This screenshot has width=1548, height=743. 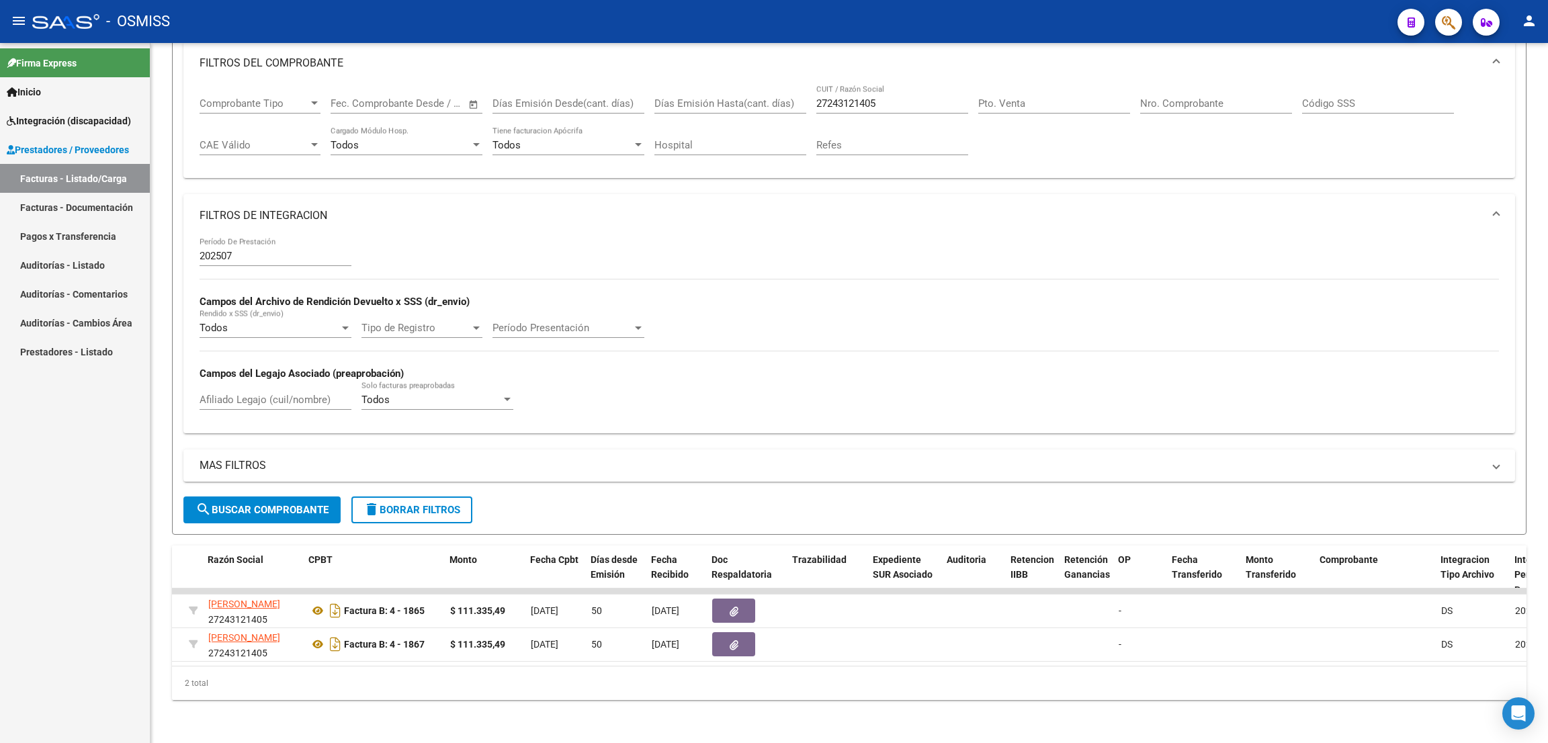 I want to click on span: Auditoria, so click(x=966, y=560).